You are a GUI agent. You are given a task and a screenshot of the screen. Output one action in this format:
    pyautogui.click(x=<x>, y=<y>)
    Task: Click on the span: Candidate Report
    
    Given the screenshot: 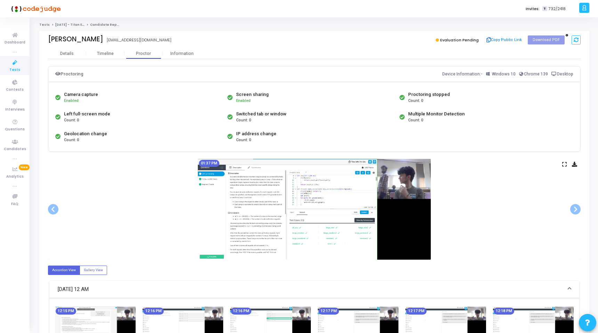 What is the action you would take?
    pyautogui.click(x=106, y=25)
    